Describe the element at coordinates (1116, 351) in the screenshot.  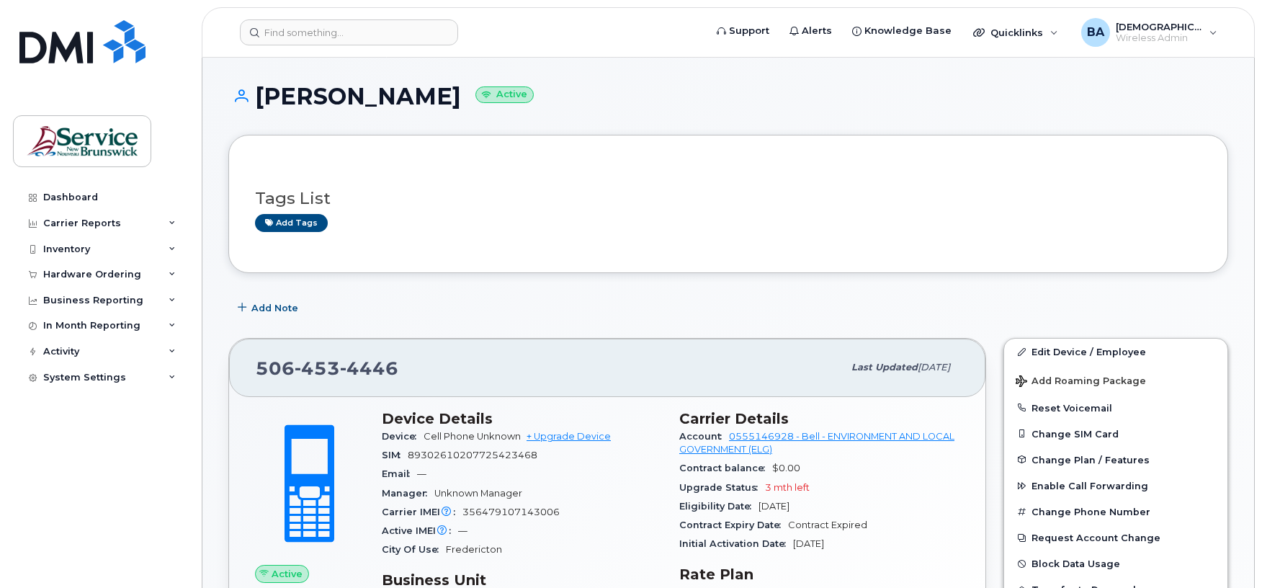
I see `a: Edit Device / Employee` at that location.